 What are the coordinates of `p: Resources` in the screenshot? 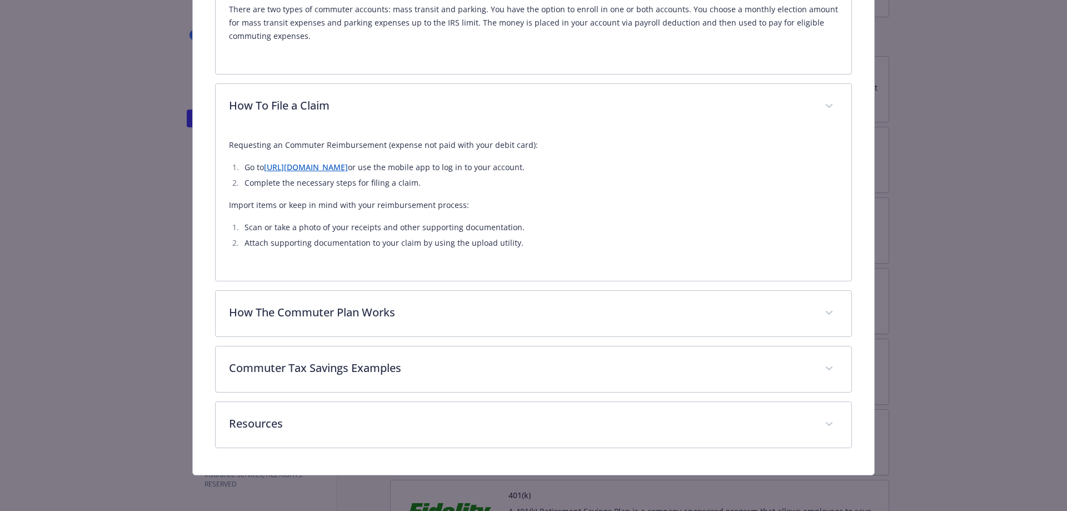 It's located at (520, 423).